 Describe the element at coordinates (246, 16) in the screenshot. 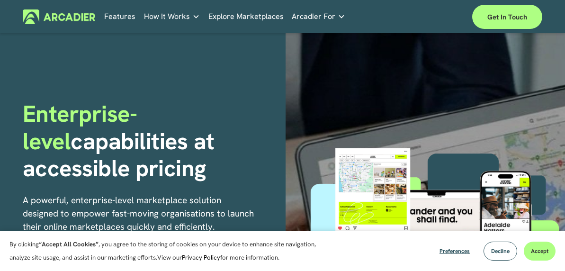

I see `a: Explore Marketplaces` at that location.